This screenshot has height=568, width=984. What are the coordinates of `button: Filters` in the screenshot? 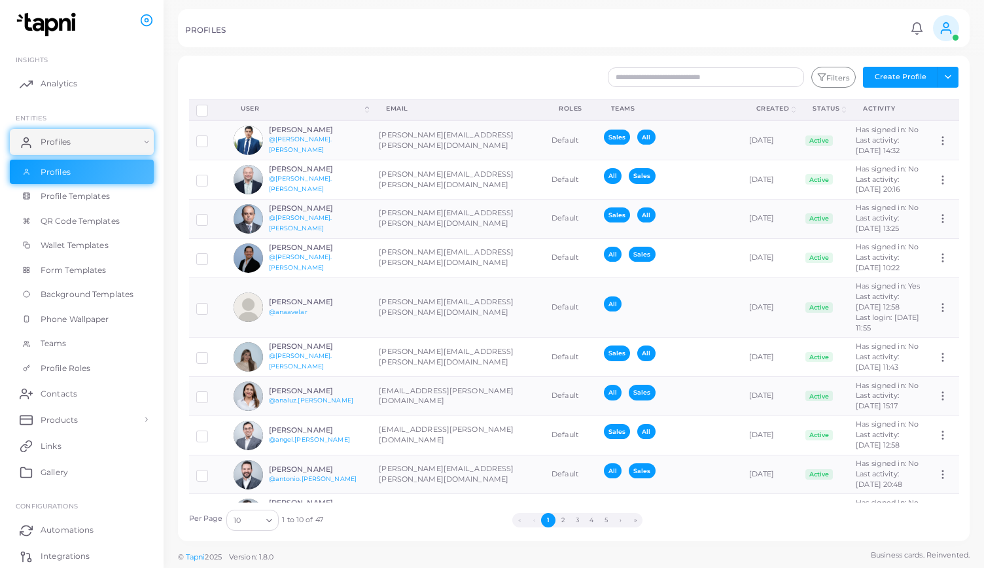 It's located at (833, 77).